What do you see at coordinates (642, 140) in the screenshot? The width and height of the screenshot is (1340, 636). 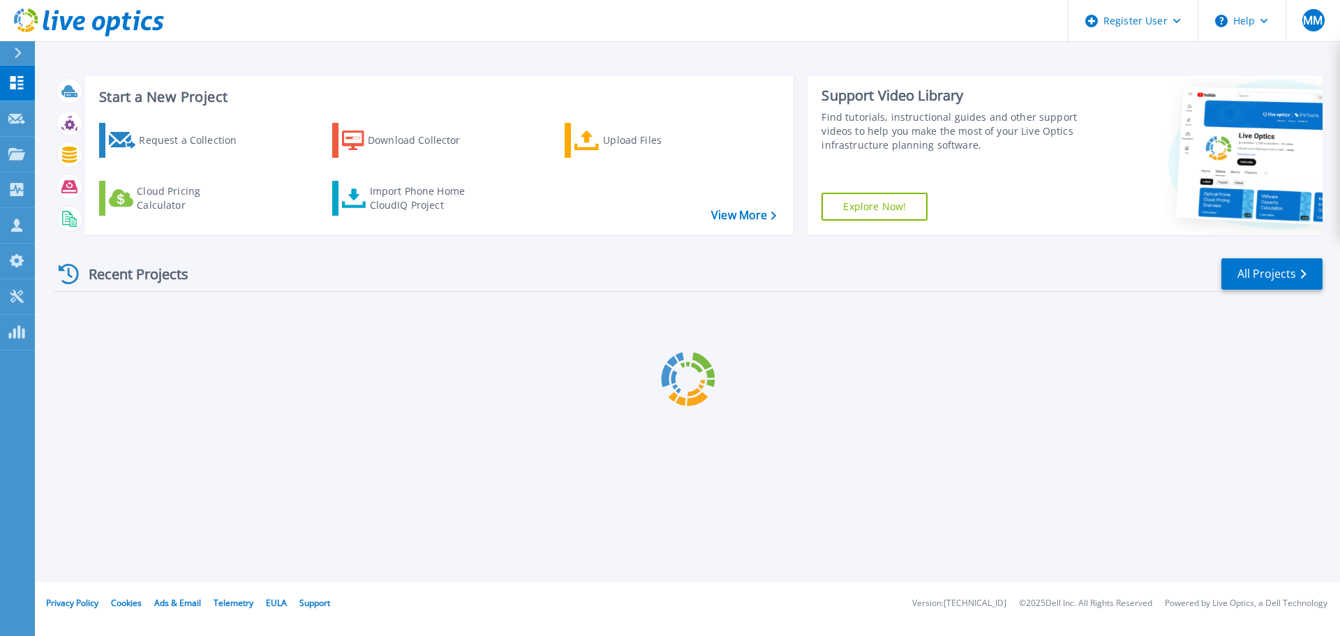 I see `a: Upload Files` at bounding box center [642, 140].